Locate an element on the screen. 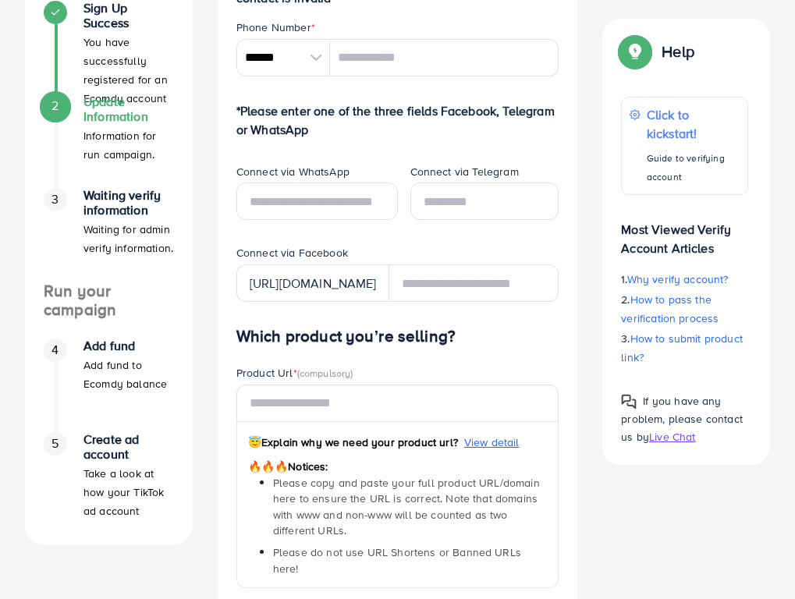 This screenshot has width=795, height=599. span: If you have any problem, please contact us by is located at coordinates (682, 419).